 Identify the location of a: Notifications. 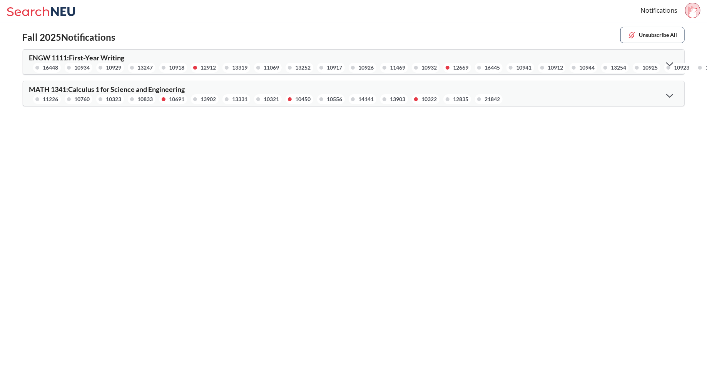
(659, 10).